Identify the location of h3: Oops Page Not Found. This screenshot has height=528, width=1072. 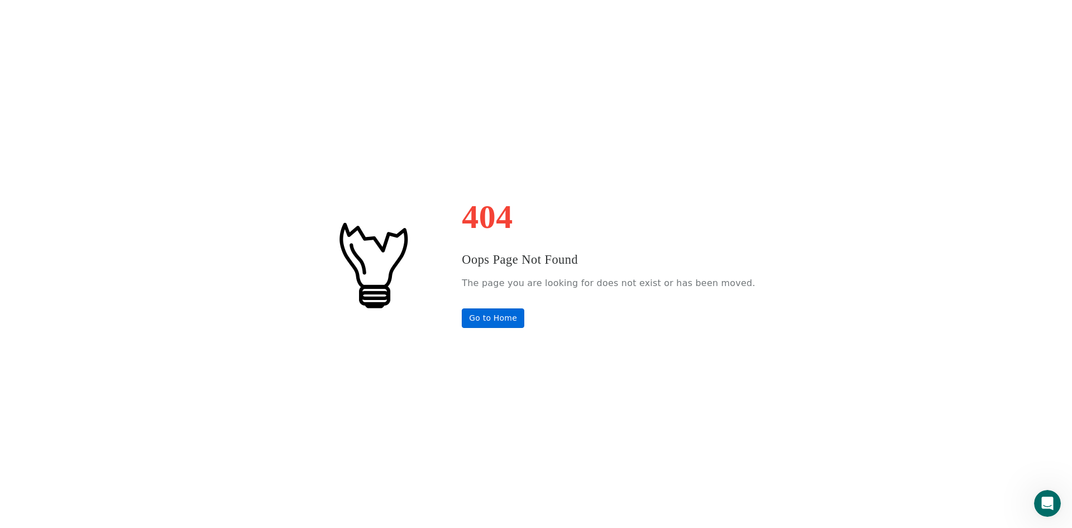
(608, 260).